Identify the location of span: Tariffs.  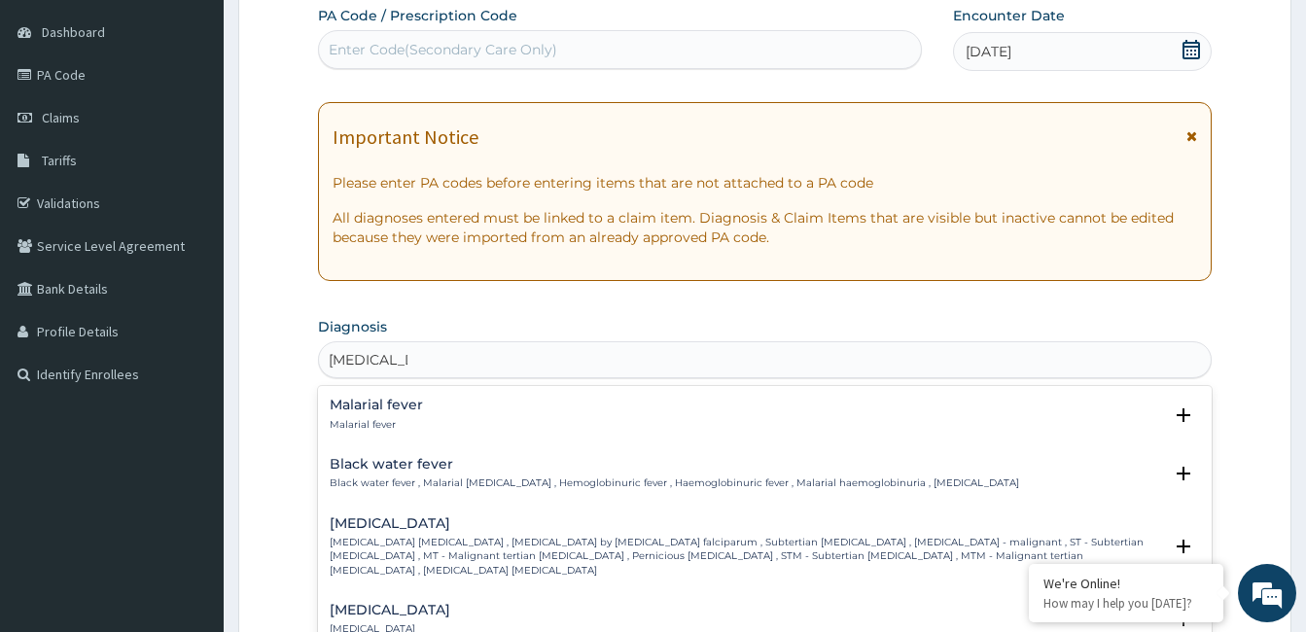
(59, 160).